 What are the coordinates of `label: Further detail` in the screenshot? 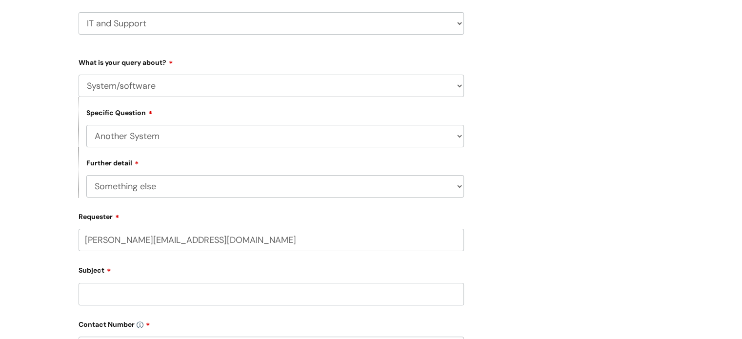 It's located at (113, 163).